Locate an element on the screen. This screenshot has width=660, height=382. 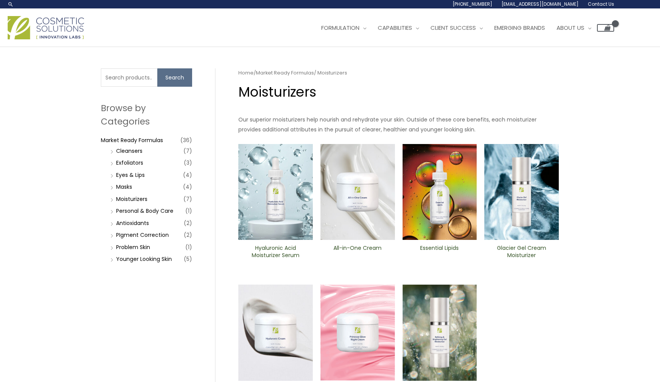
img: Hyaluronic moisturizer Serum is located at coordinates (275, 192).